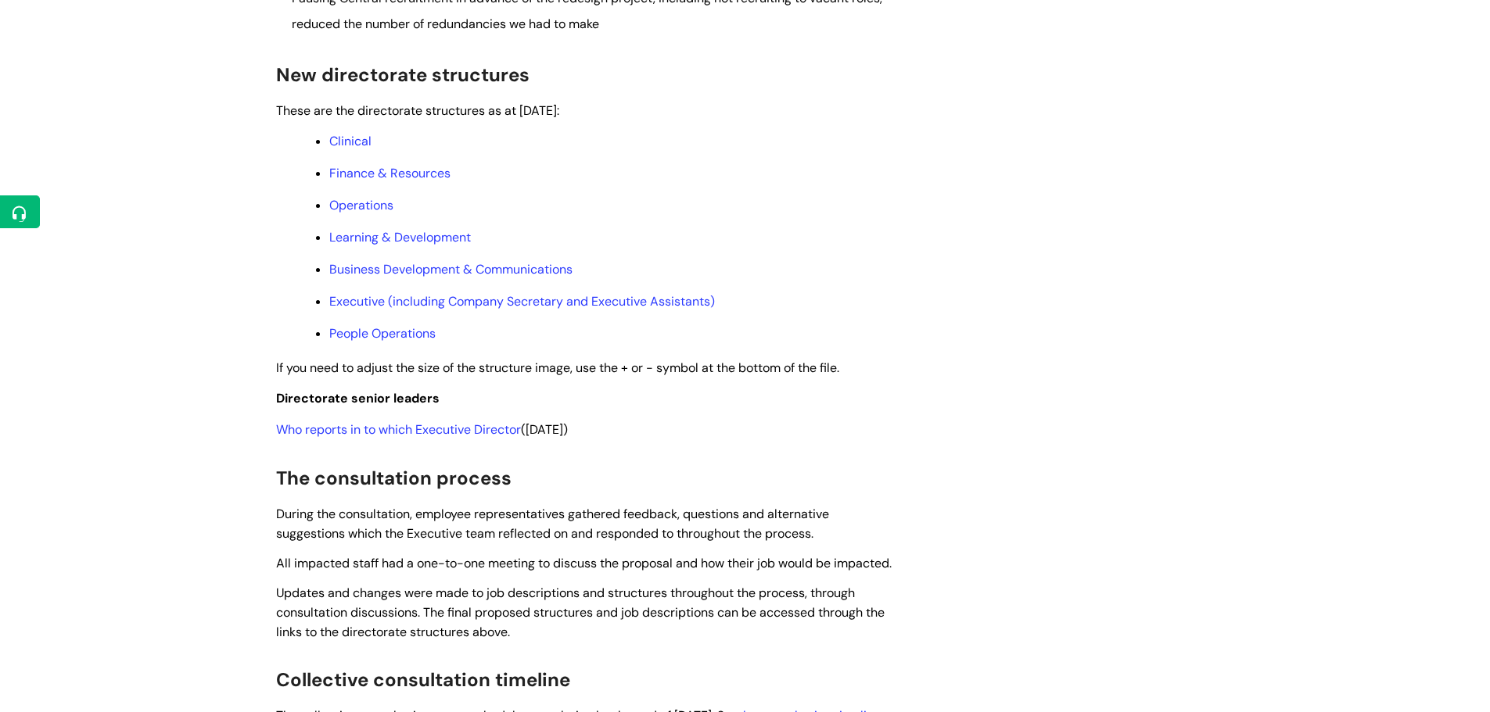 Image resolution: width=1490 pixels, height=712 pixels. What do you see at coordinates (552, 524) in the screenshot?
I see `span: During the consultation, employee representatives gathered feedback, questions and alternative su...` at bounding box center [552, 524].